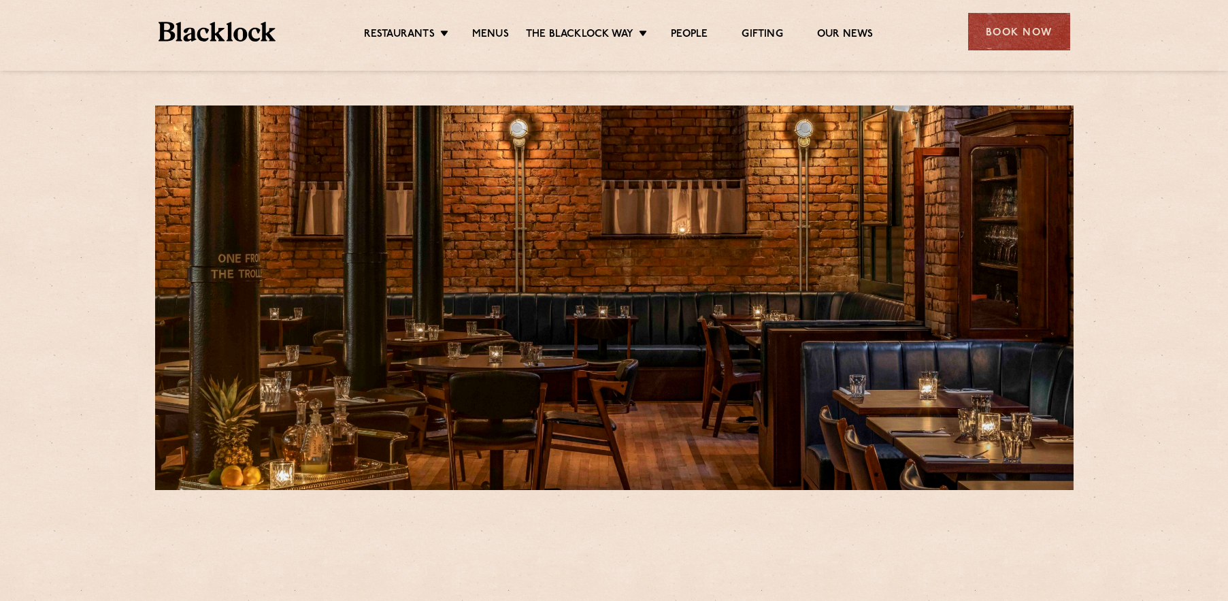 The width and height of the screenshot is (1228, 601). What do you see at coordinates (689, 35) in the screenshot?
I see `a: People` at bounding box center [689, 35].